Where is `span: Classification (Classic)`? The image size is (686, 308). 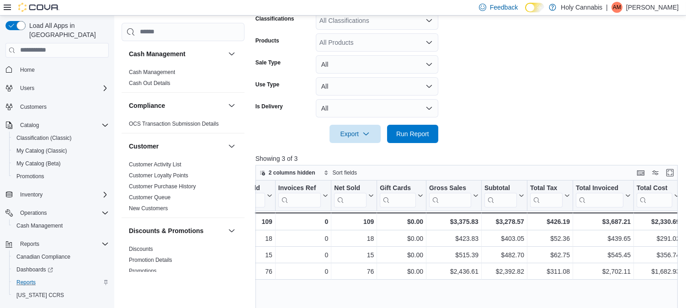
span: Classification (Classic) is located at coordinates (44, 138).